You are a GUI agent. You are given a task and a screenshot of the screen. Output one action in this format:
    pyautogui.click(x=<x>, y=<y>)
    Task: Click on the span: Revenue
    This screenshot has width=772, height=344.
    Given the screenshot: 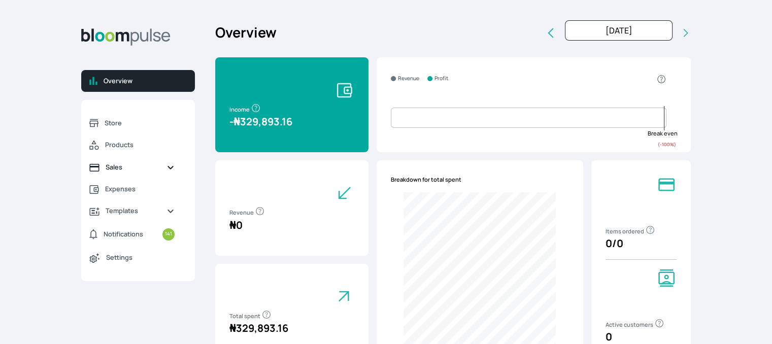 What is the action you would take?
    pyautogui.click(x=247, y=212)
    